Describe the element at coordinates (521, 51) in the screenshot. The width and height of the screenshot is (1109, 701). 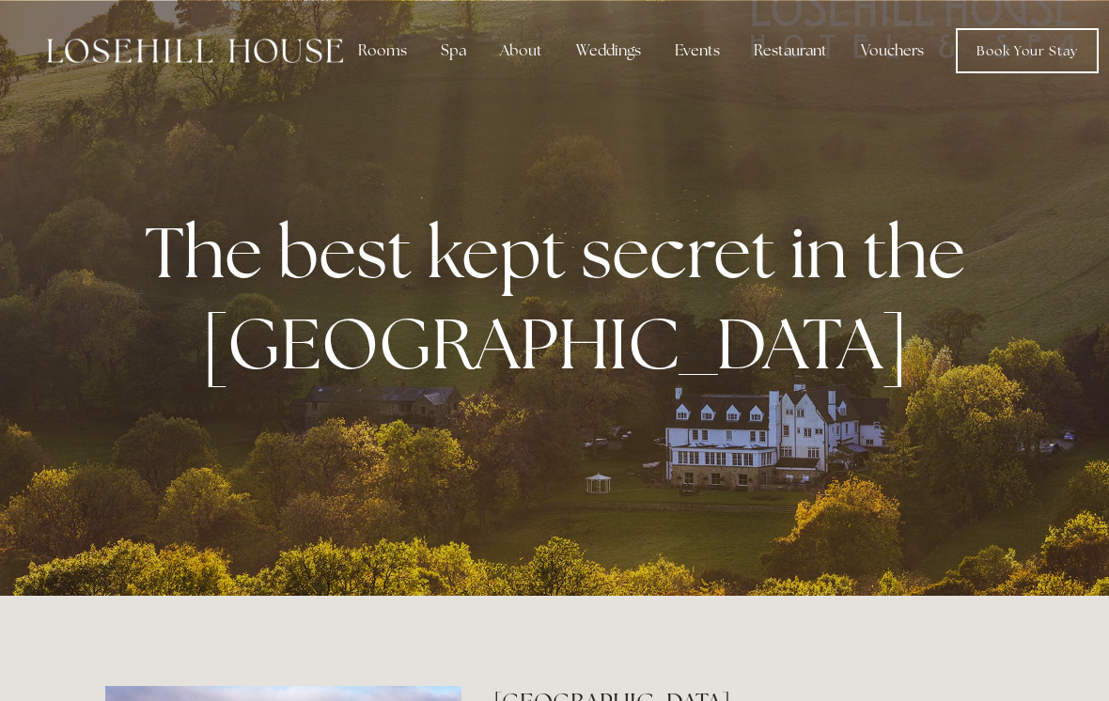
I see `div: About` at that location.